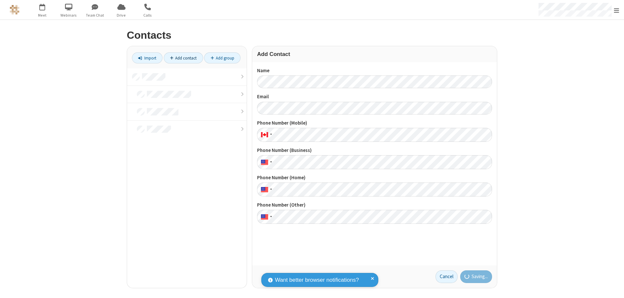 This screenshot has width=624, height=298. I want to click on img: QA Selenium DO NOT DELETE OR CHANGE, so click(15, 10).